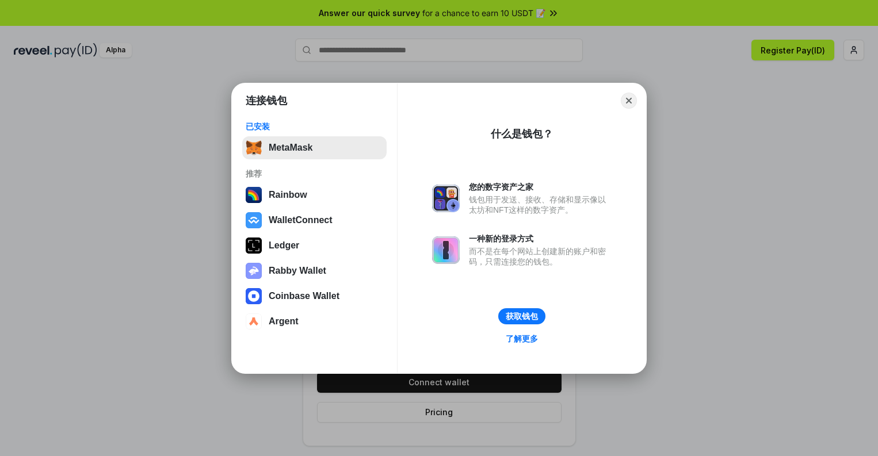 The image size is (878, 456). Describe the element at coordinates (540, 239) in the screenshot. I see `div: 一种新的登录方式` at that location.